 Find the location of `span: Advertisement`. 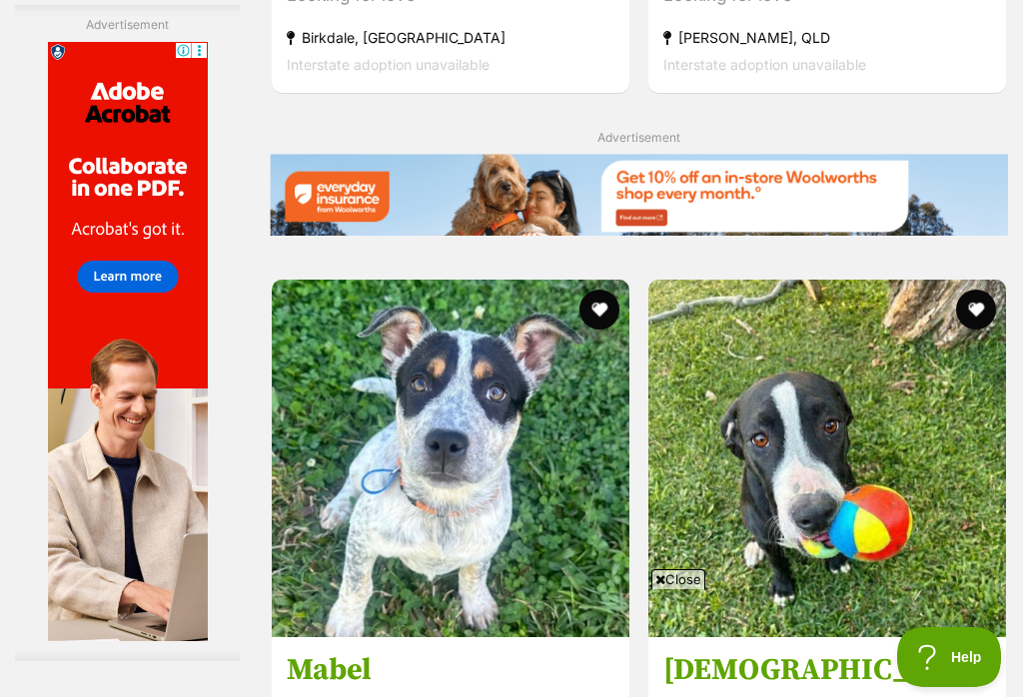

span: Advertisement is located at coordinates (638, 137).